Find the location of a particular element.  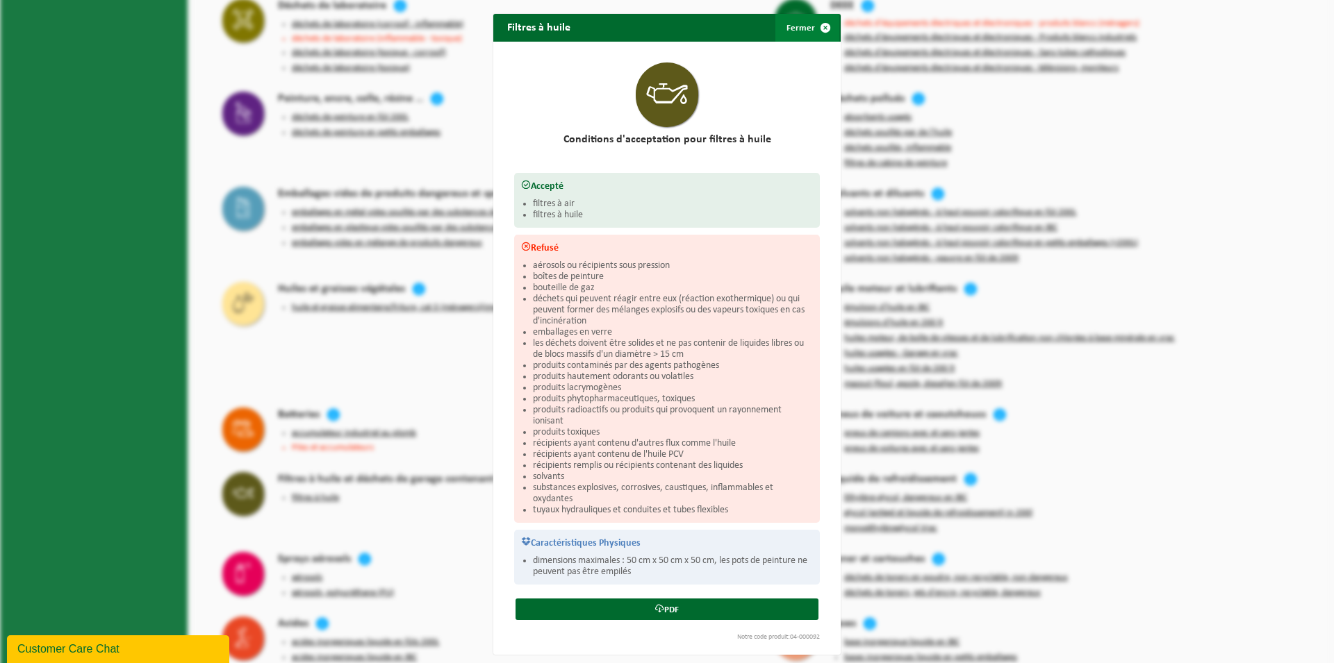

li: boîtes de peinture is located at coordinates (672, 277).